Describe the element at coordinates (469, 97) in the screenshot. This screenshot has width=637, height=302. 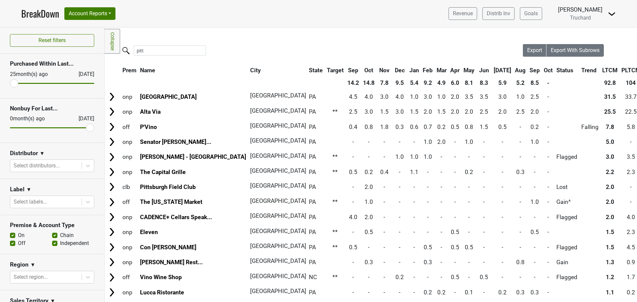
I see `span: 3.5` at that location.